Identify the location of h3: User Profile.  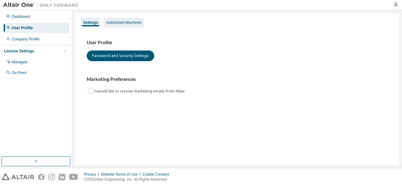
(237, 43).